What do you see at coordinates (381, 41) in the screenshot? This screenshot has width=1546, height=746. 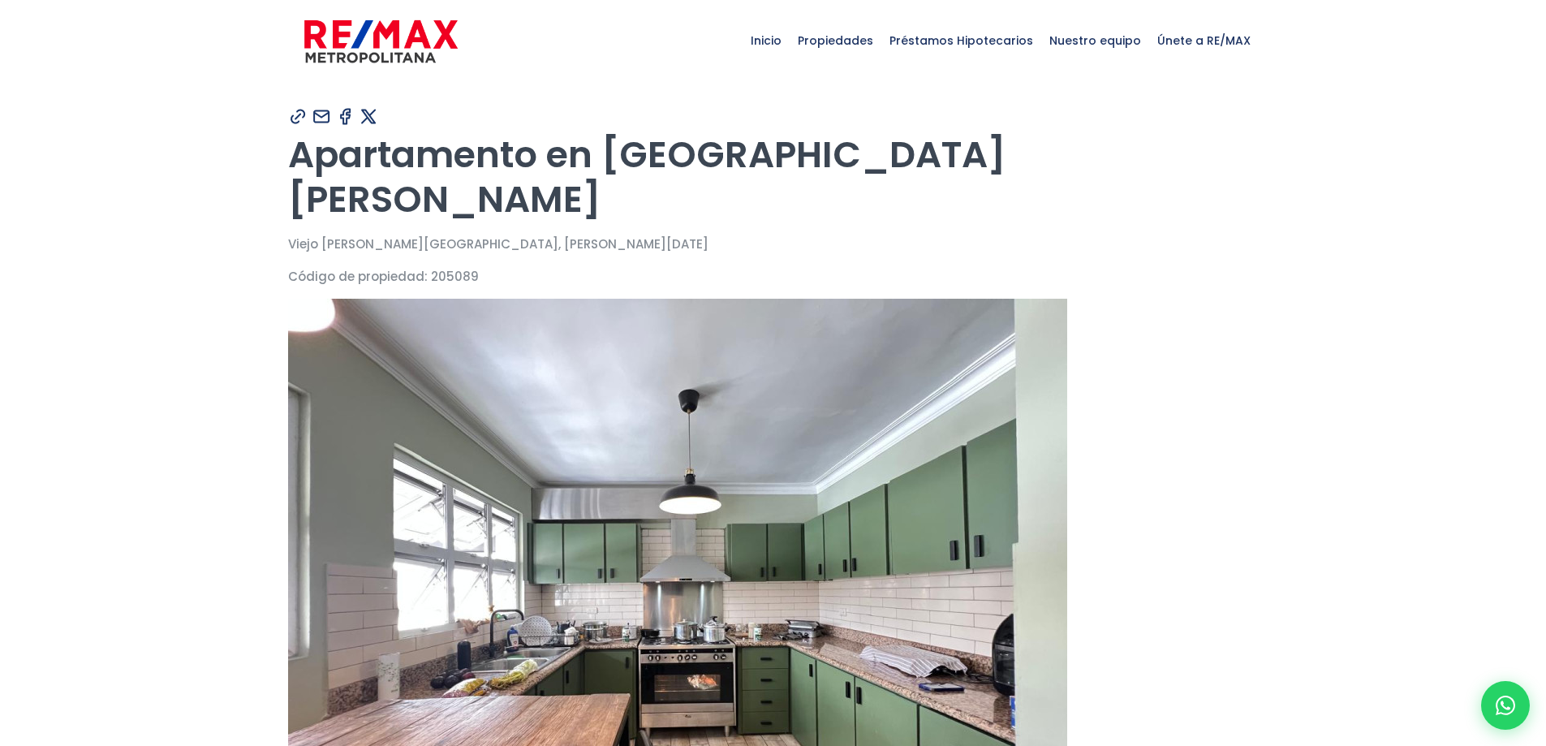 I see `img: remax-metropolitana-logo` at bounding box center [381, 41].